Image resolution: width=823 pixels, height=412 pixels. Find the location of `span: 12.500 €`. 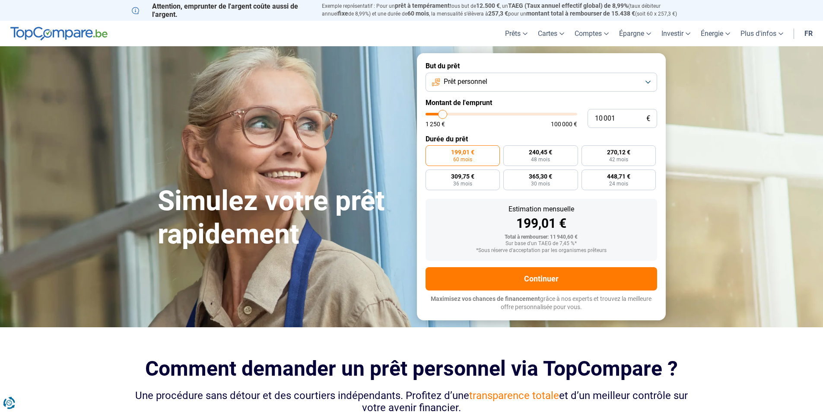

span: 12.500 € is located at coordinates (488, 6).